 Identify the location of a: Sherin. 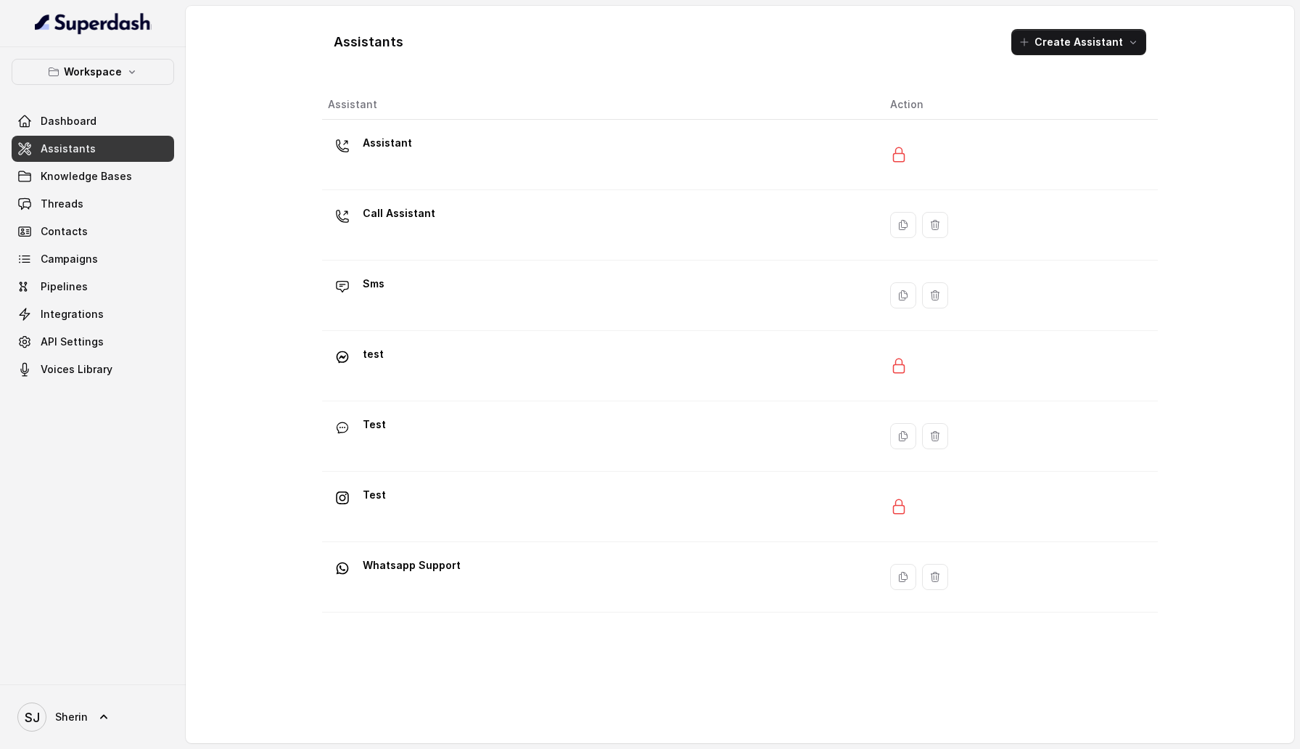
(93, 717).